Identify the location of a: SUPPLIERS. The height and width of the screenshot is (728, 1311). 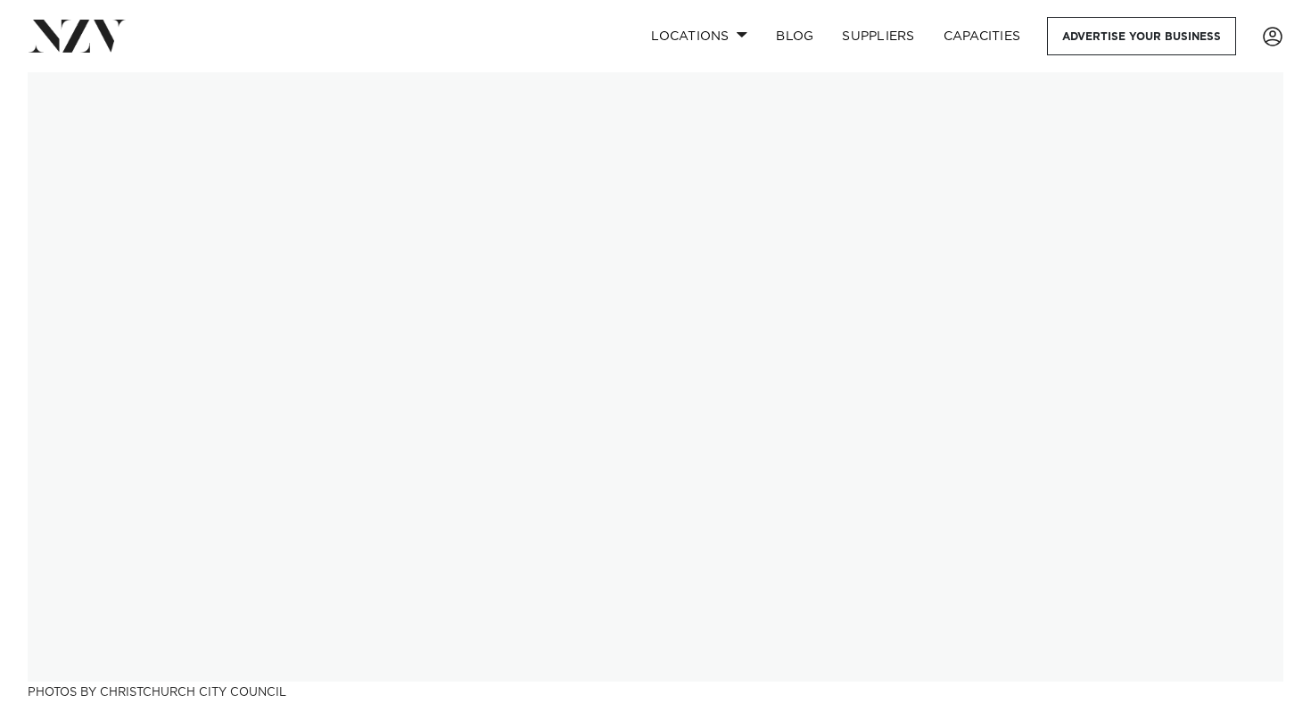
(877, 36).